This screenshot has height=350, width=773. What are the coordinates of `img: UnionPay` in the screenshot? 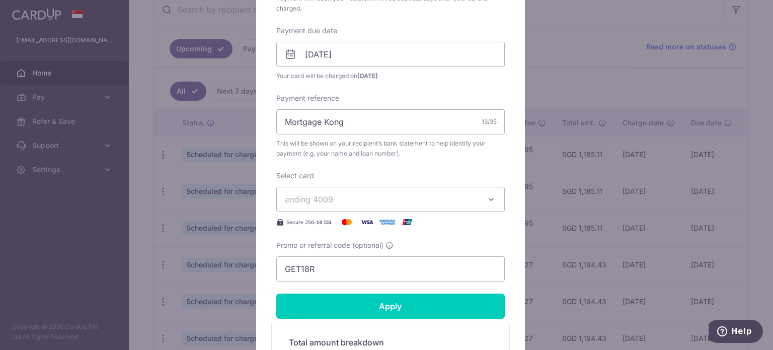 It's located at (407, 222).